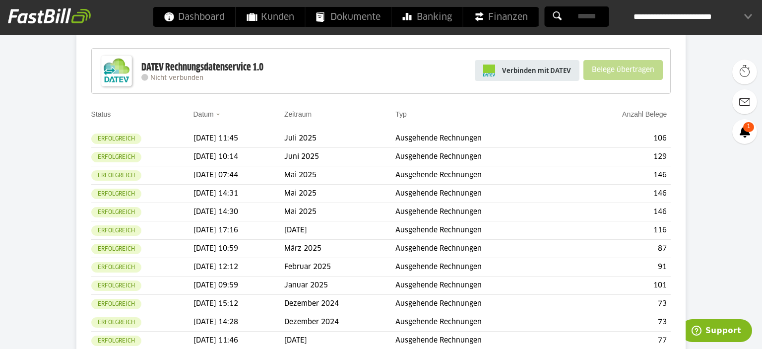  Describe the element at coordinates (536, 70) in the screenshot. I see `span: Verbinden mit DATEV` at that location.